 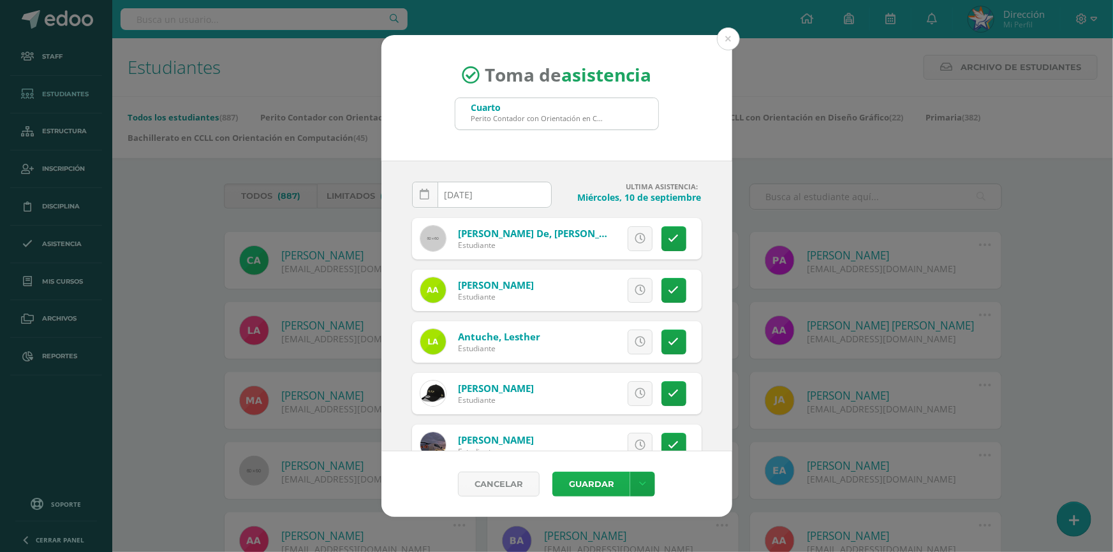 What do you see at coordinates (538, 118) in the screenshot?
I see `div: Perito Contador con Orientación en Computación` at bounding box center [538, 118].